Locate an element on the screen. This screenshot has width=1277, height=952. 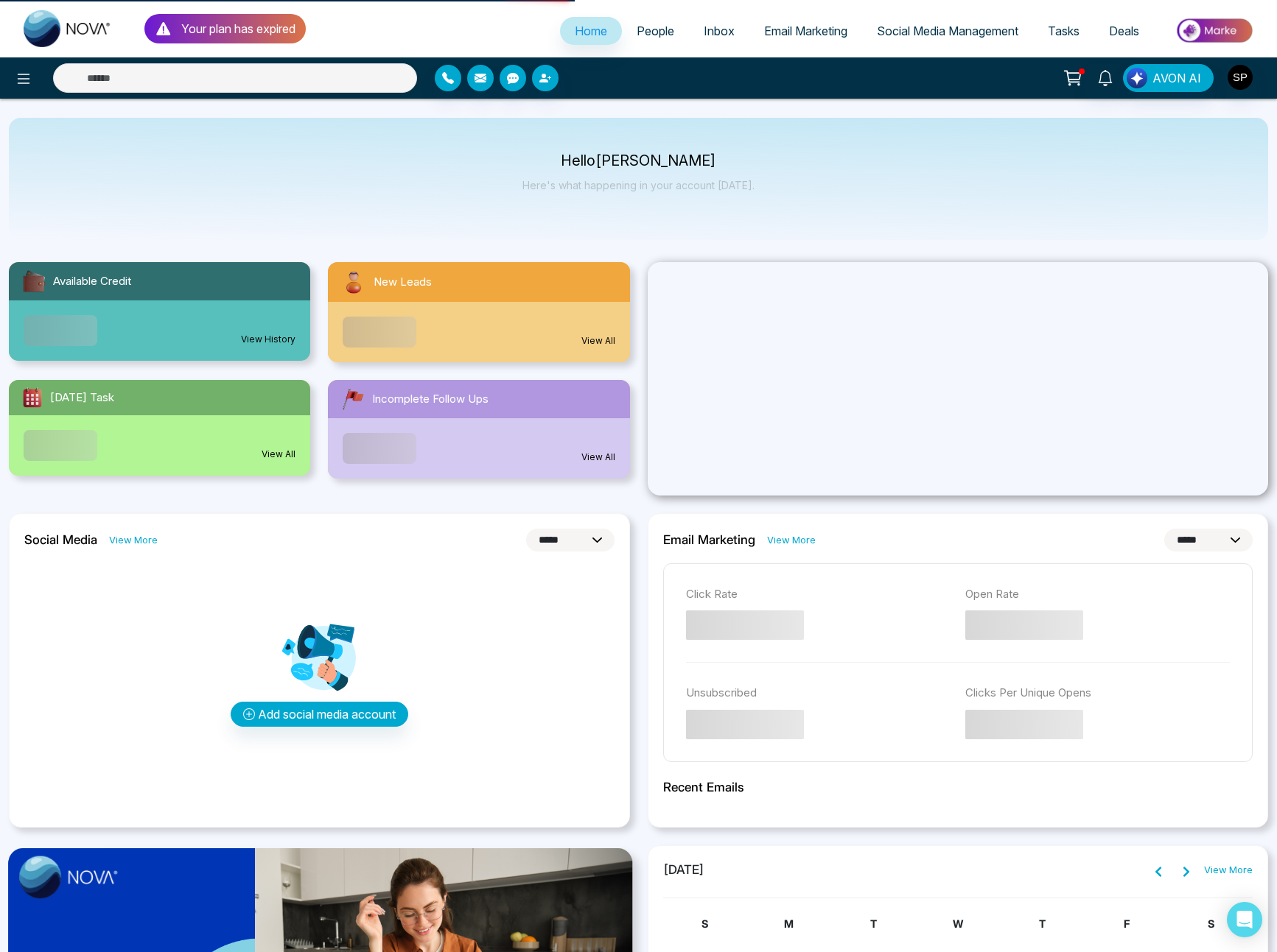
a: New LeadsView All is located at coordinates (478, 312).